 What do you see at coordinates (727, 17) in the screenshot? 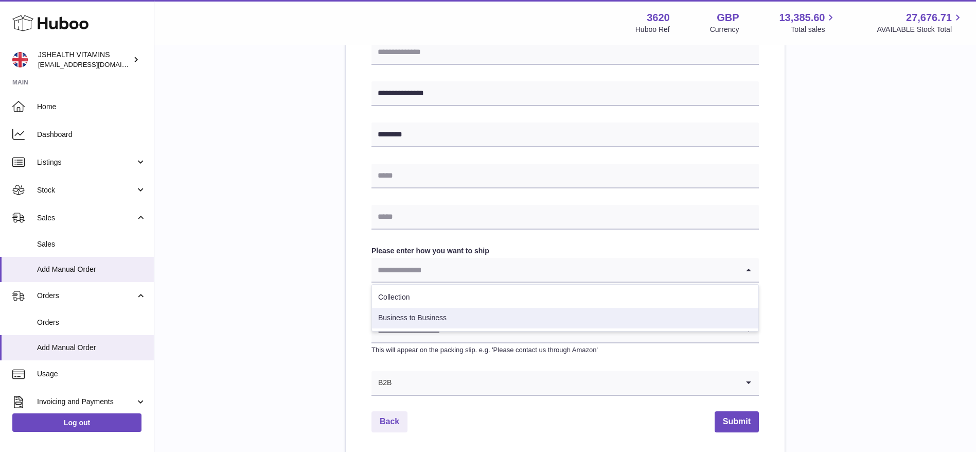
I see `strong: GBP` at bounding box center [727, 17].